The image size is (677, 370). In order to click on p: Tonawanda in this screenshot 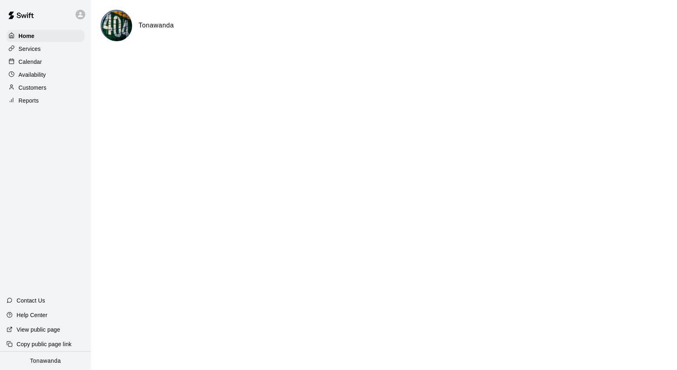, I will do `click(45, 361)`.